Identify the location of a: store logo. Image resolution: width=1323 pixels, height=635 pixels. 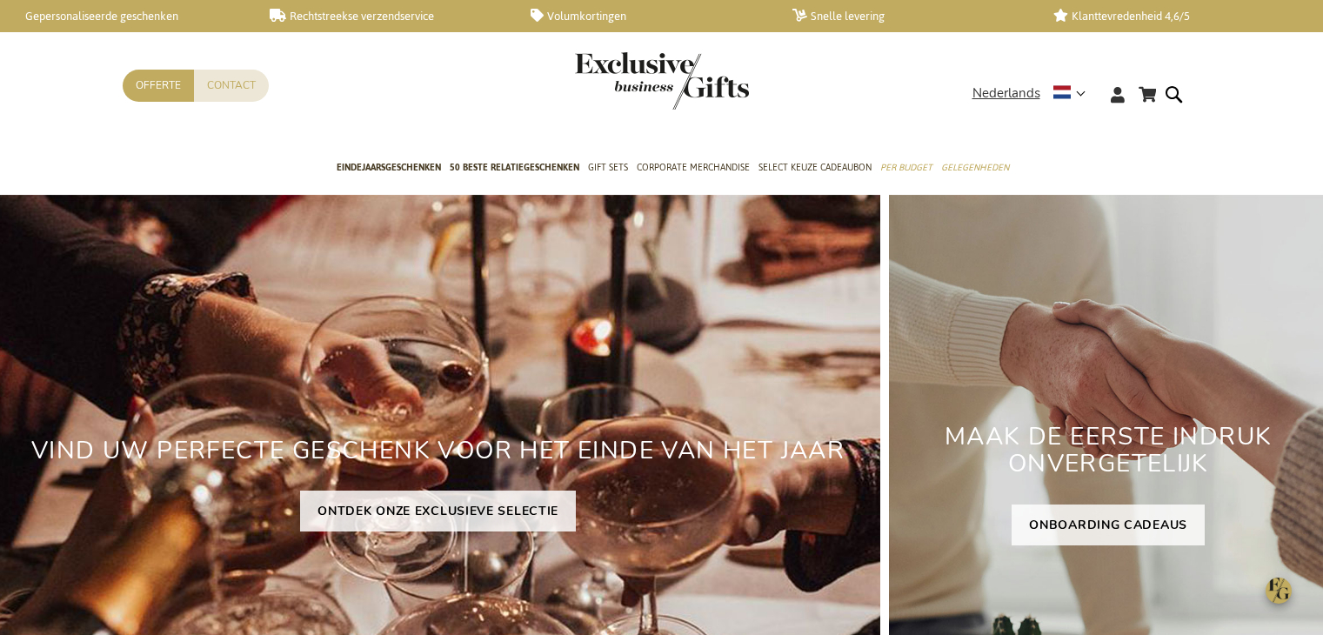
(618, 81).